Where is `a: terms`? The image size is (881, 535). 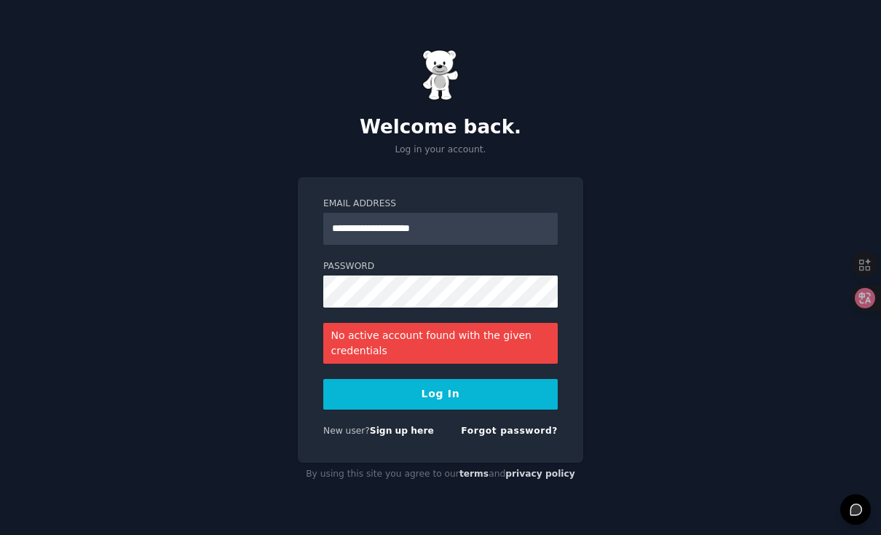 a: terms is located at coordinates (474, 473).